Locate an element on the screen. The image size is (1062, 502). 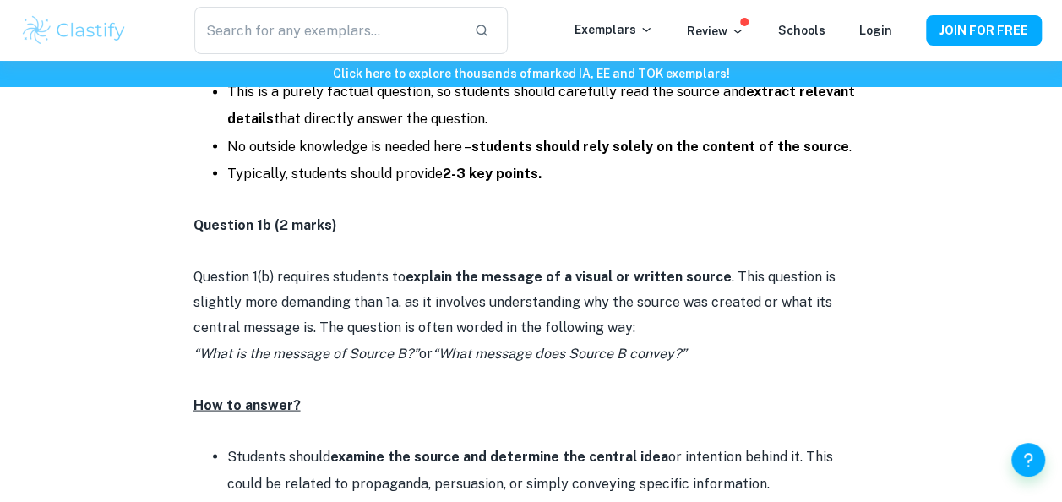
p: or is located at coordinates (531, 353).